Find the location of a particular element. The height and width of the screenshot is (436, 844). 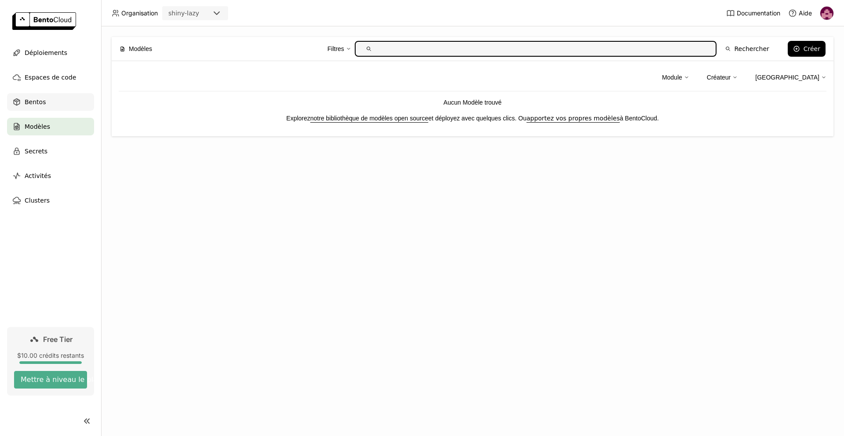

span: Secrets is located at coordinates (36, 151).